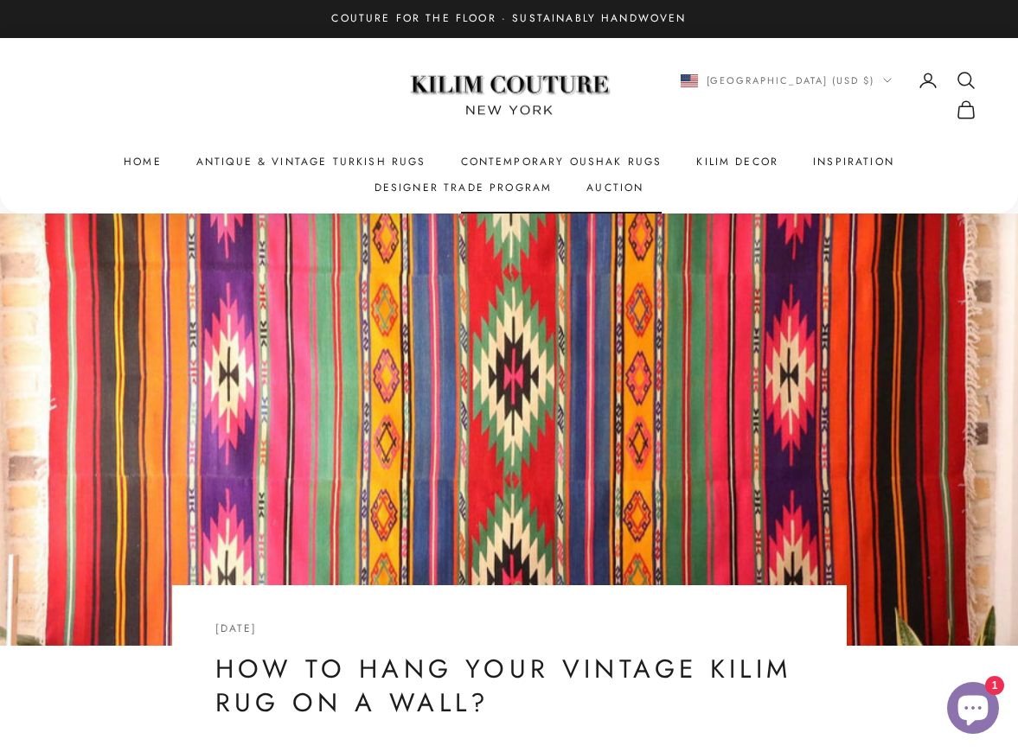  Describe the element at coordinates (786, 80) in the screenshot. I see `button: Change country or currency` at that location.